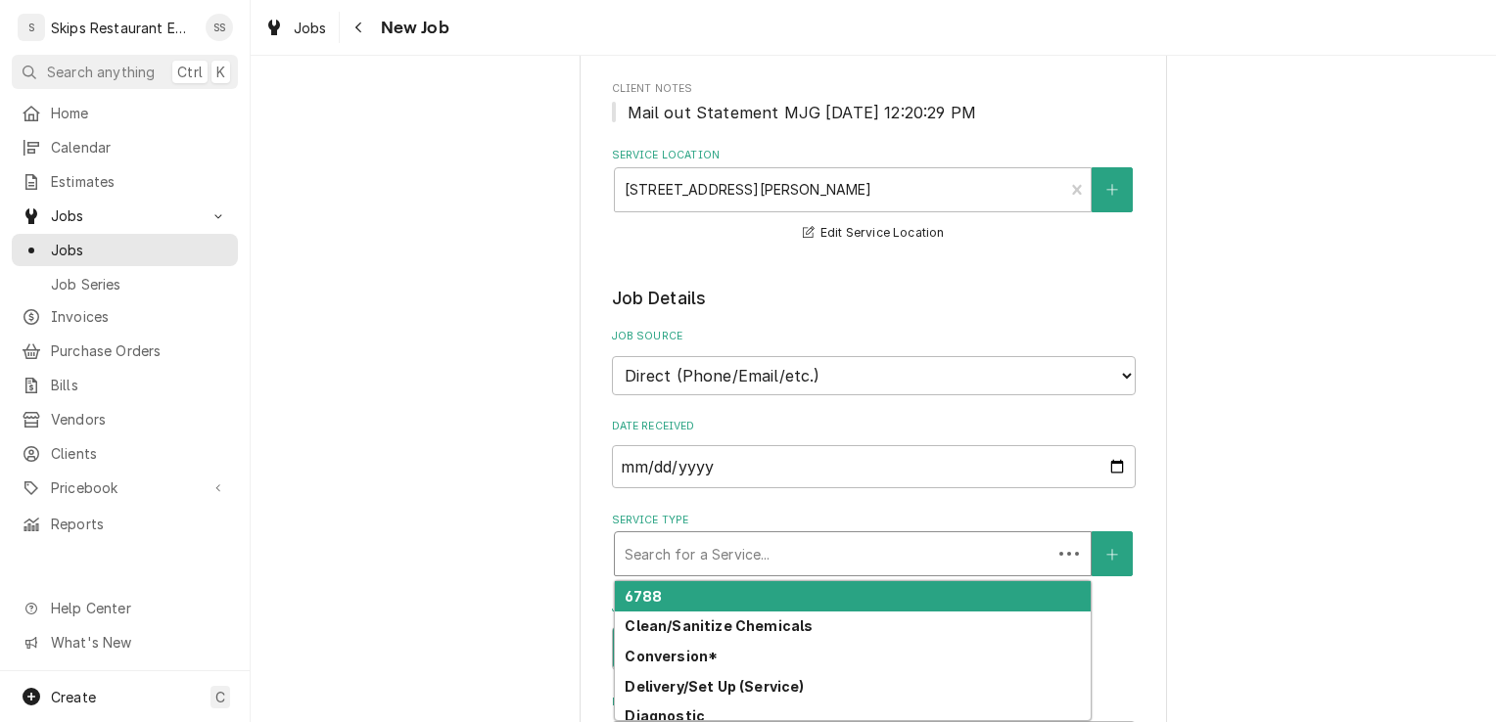 This screenshot has height=722, width=1496. What do you see at coordinates (124, 350) in the screenshot?
I see `a: Purchase Orders` at bounding box center [124, 350].